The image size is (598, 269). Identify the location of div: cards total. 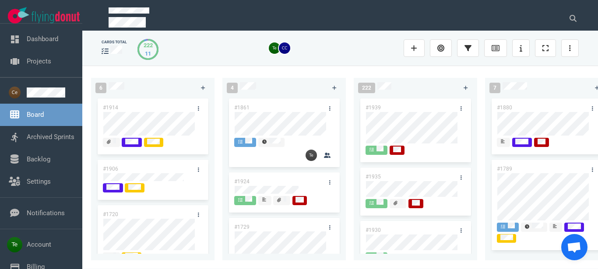
(114, 42).